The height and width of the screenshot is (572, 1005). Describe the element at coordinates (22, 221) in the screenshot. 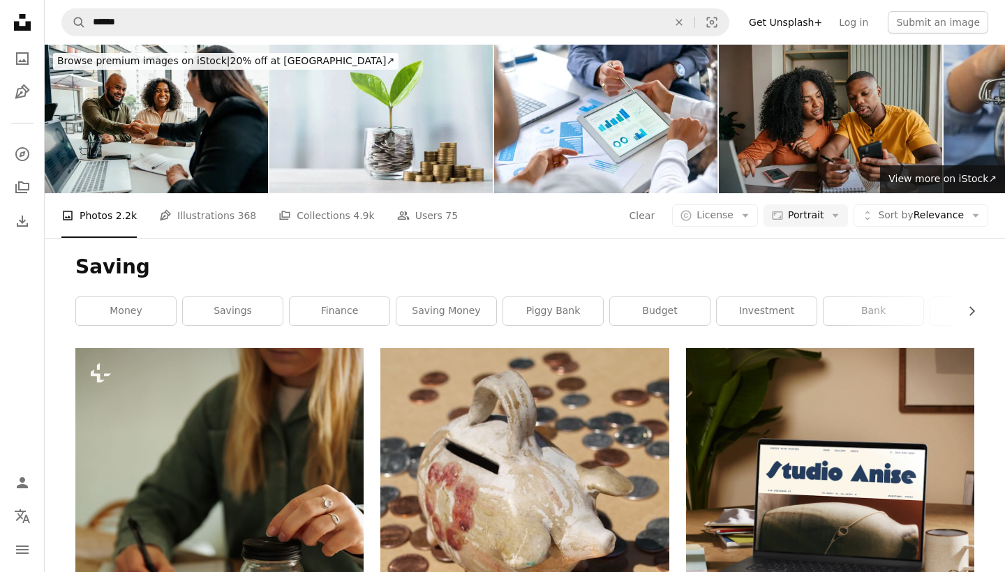

I see `a: Download History` at that location.